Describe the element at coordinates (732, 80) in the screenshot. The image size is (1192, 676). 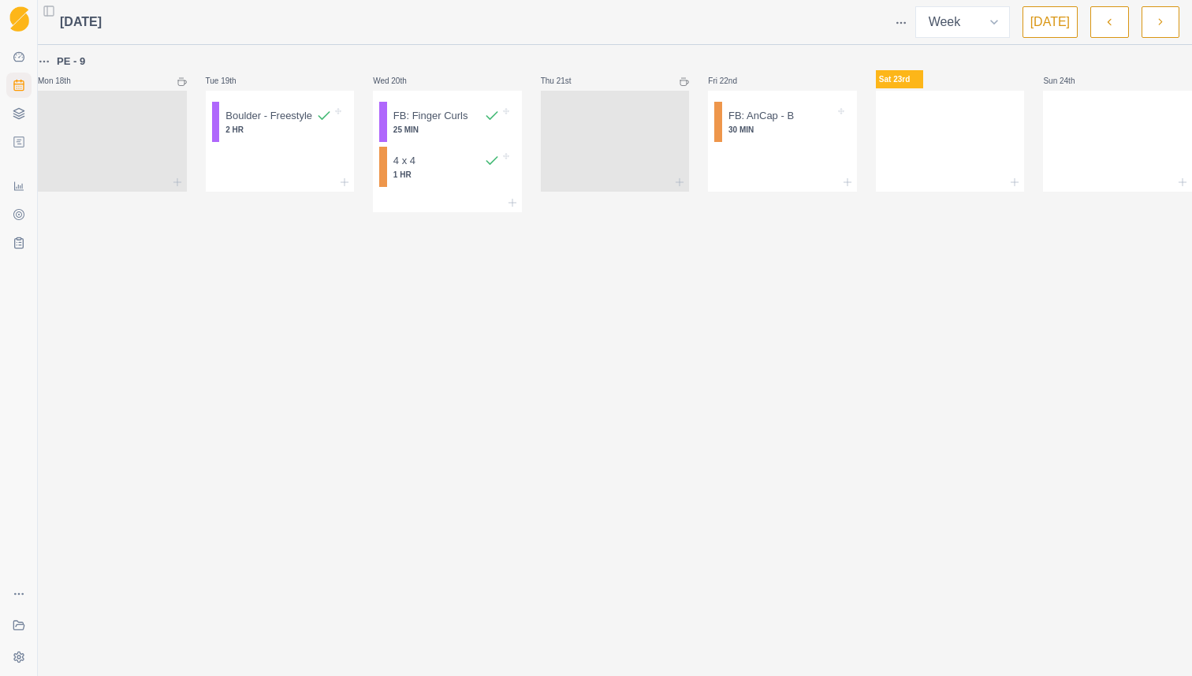
I see `p: Fri 22nd` at that location.